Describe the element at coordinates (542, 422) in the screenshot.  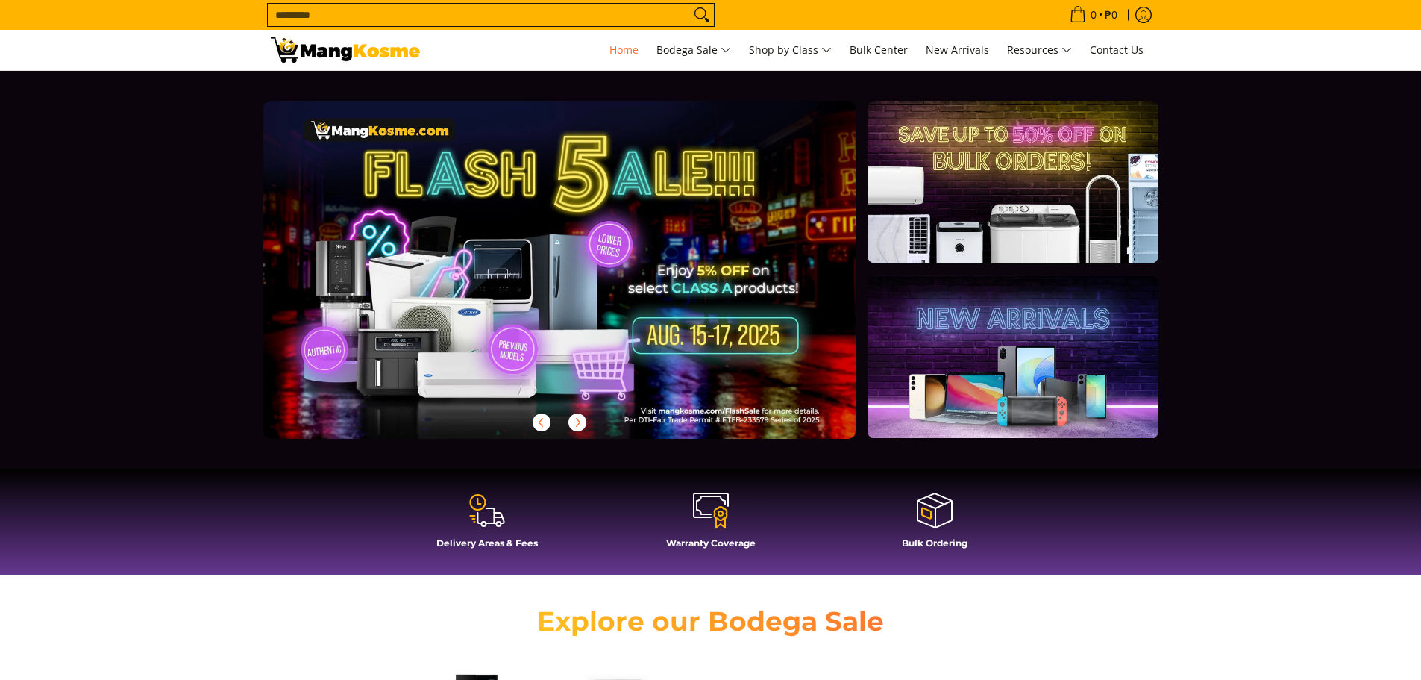
I see `button: Previous` at that location.